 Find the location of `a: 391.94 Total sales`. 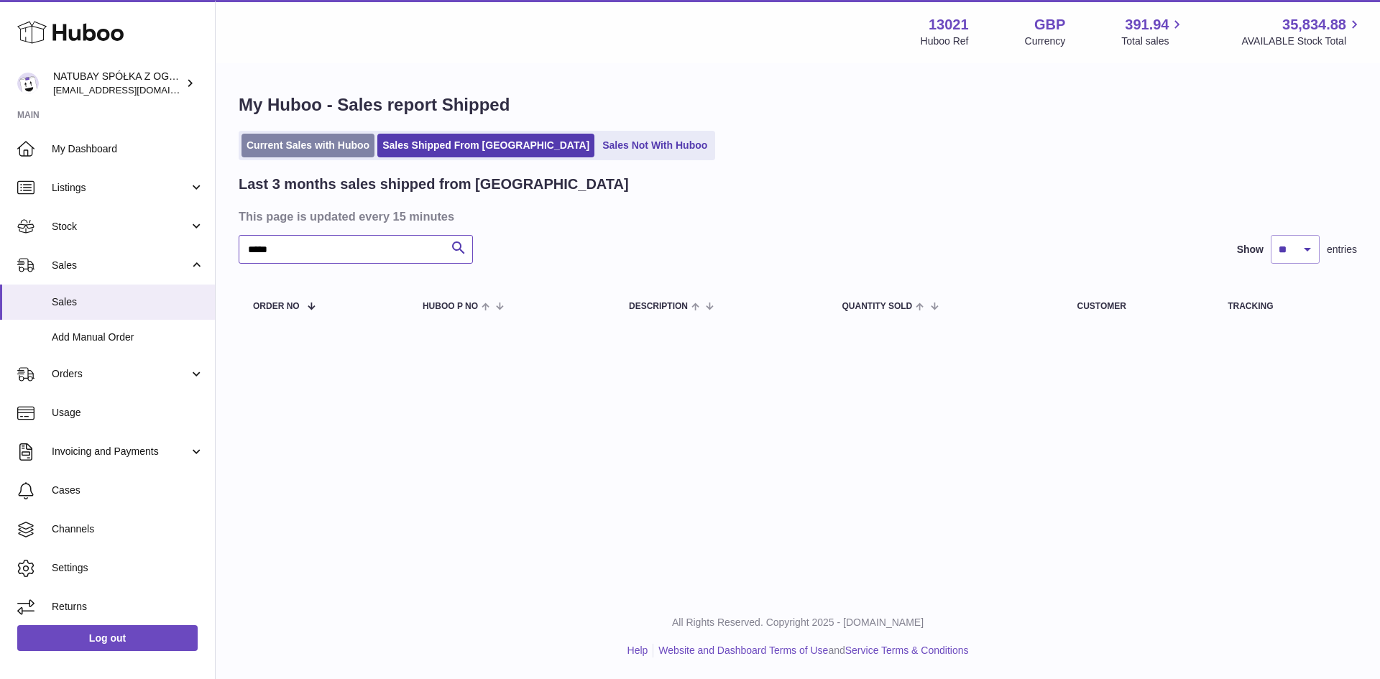

a: 391.94 Total sales is located at coordinates (1153, 32).